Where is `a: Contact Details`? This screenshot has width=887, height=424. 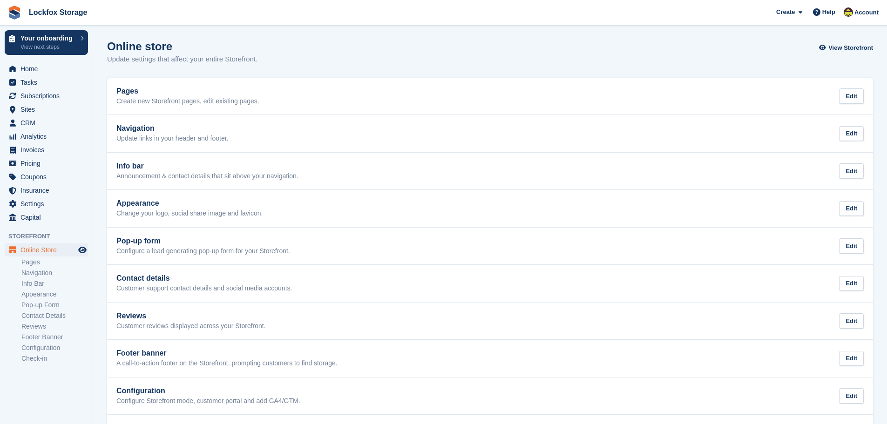
a: Contact Details is located at coordinates (55, 316).